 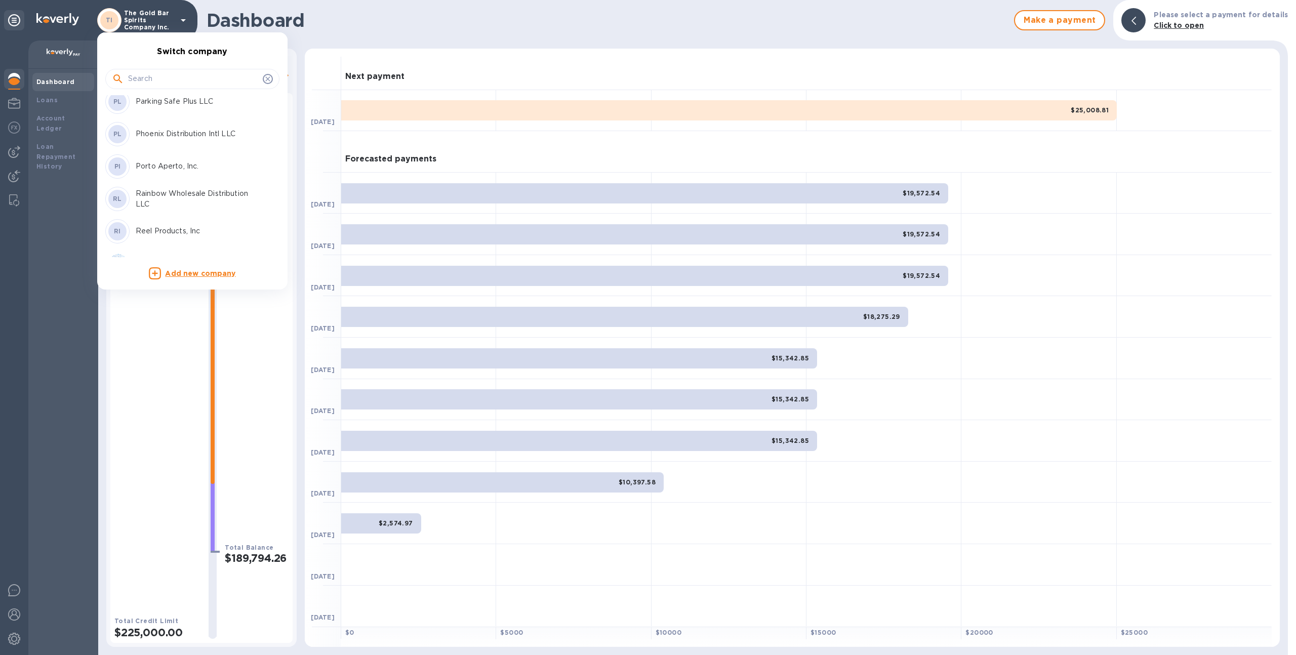 I want to click on b: RI, so click(x=117, y=231).